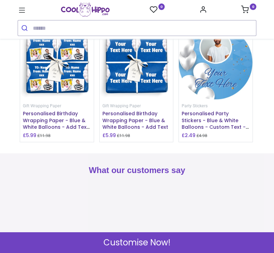  I want to click on a: Party Stickers, so click(194, 106).